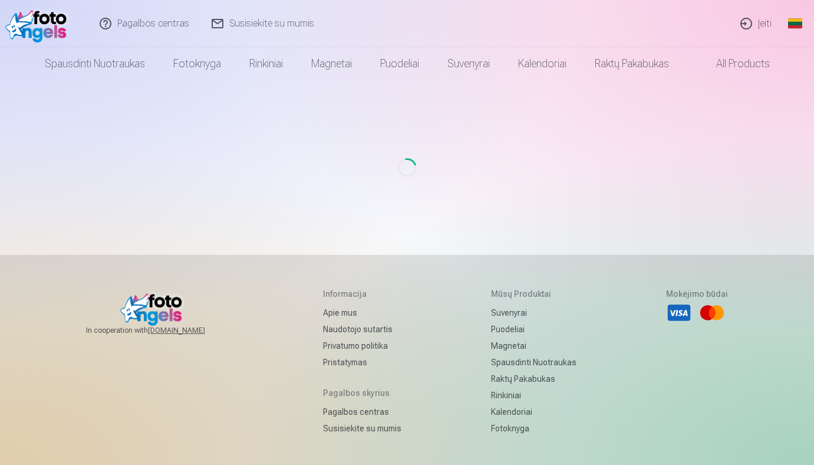  I want to click on h5: Mūsų produktai, so click(534, 294).